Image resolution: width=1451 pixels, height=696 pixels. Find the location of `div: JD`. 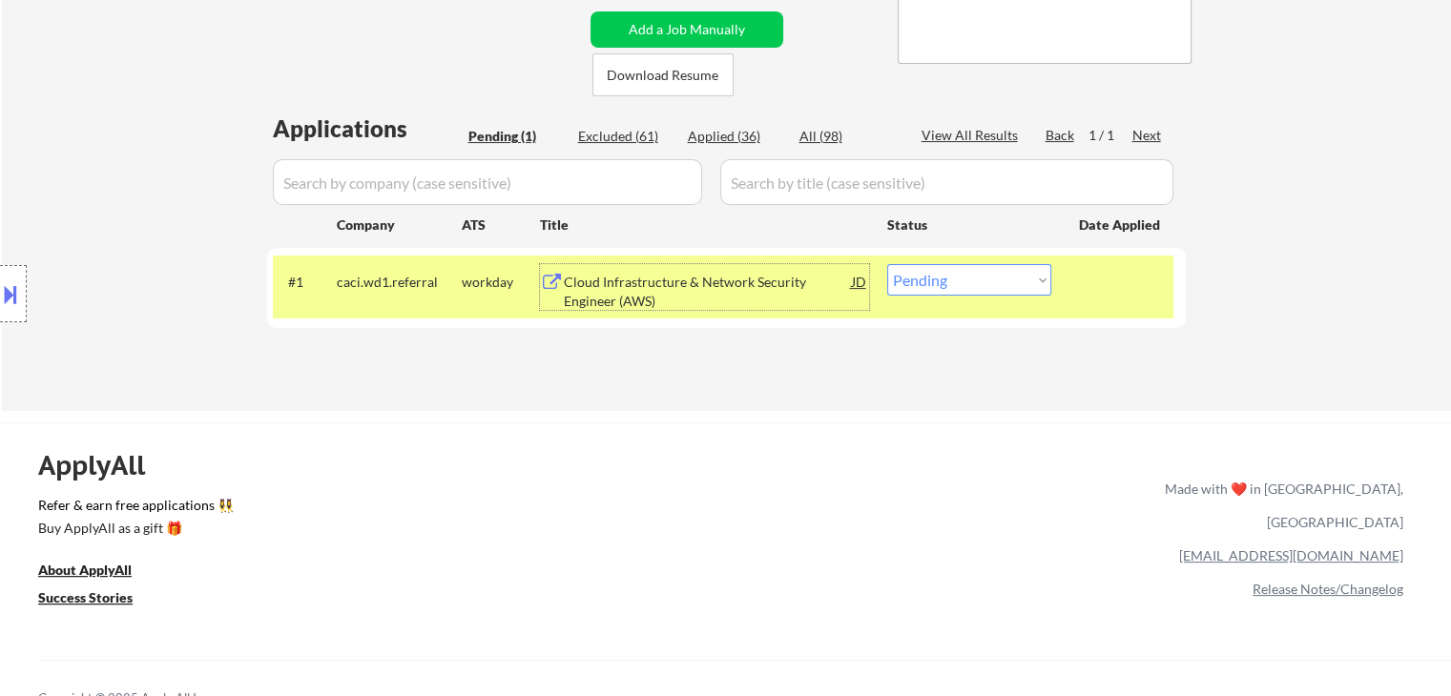

div: JD is located at coordinates (860, 281).